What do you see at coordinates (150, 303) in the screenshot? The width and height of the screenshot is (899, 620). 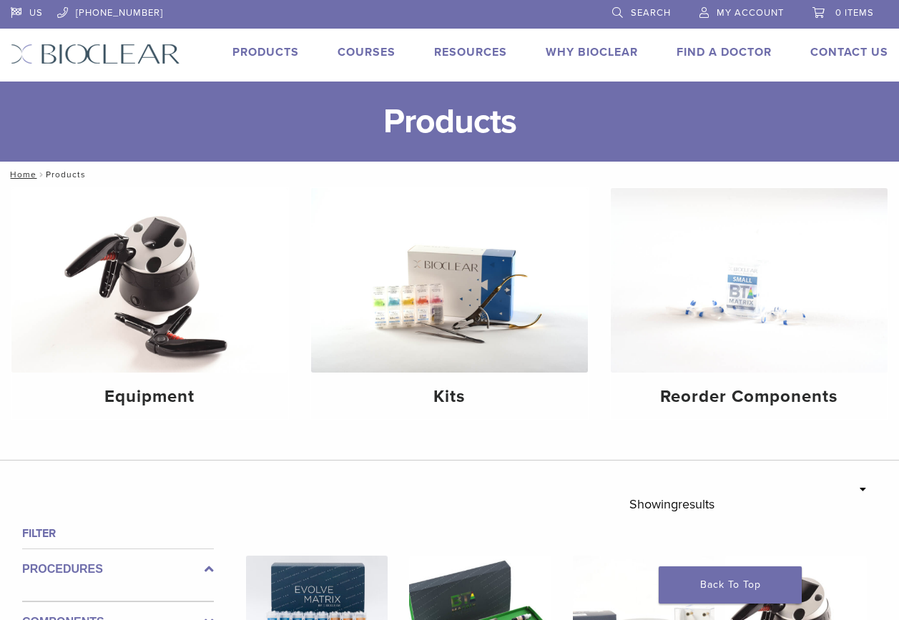 I see `a: Equipment` at bounding box center [150, 303].